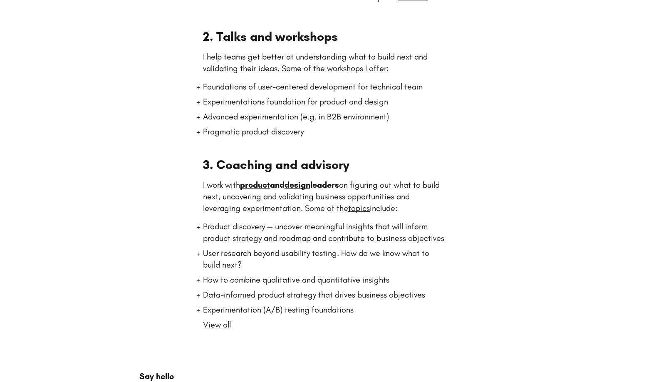 The height and width of the screenshot is (382, 651). I want to click on h3: 3. Coaching and advisory, so click(325, 165).